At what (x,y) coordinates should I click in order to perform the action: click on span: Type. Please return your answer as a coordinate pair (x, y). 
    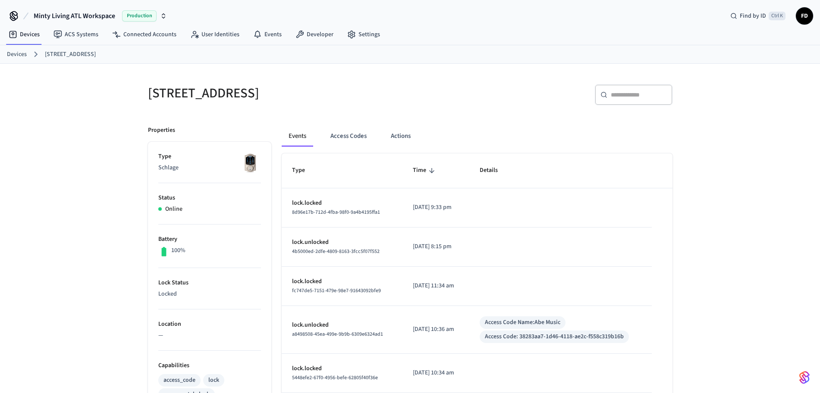
    Looking at the image, I should click on (304, 170).